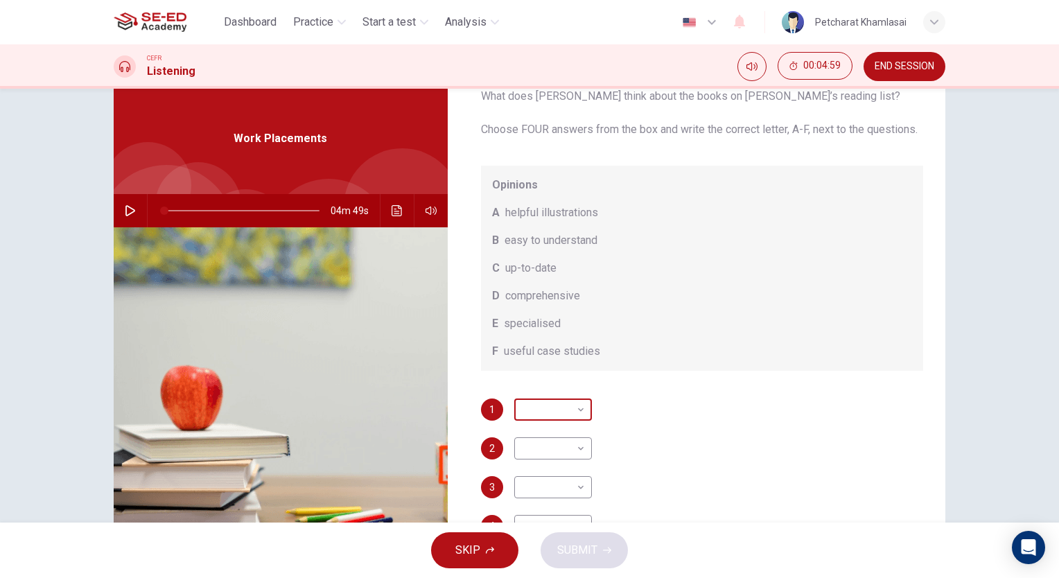 This screenshot has width=1059, height=578. What do you see at coordinates (313, 22) in the screenshot?
I see `span: Practice` at bounding box center [313, 22].